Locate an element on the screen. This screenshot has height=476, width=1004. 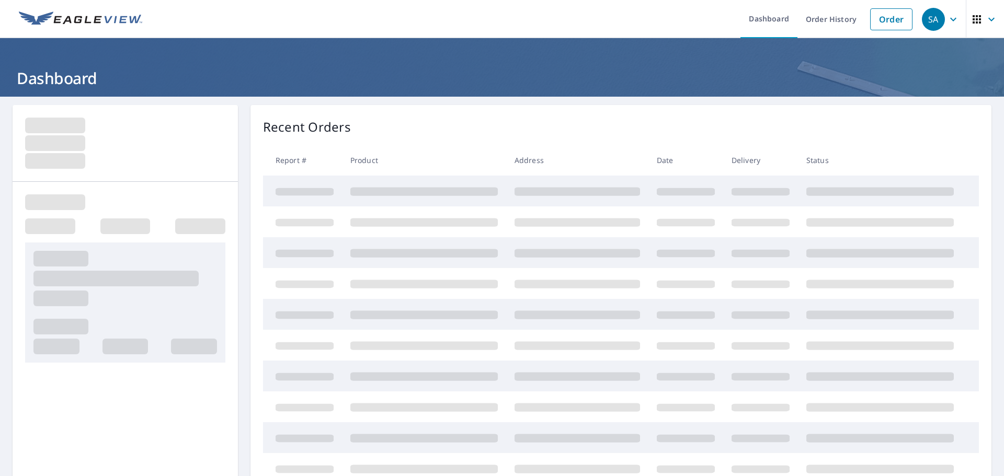
th: Delivery is located at coordinates (760, 160).